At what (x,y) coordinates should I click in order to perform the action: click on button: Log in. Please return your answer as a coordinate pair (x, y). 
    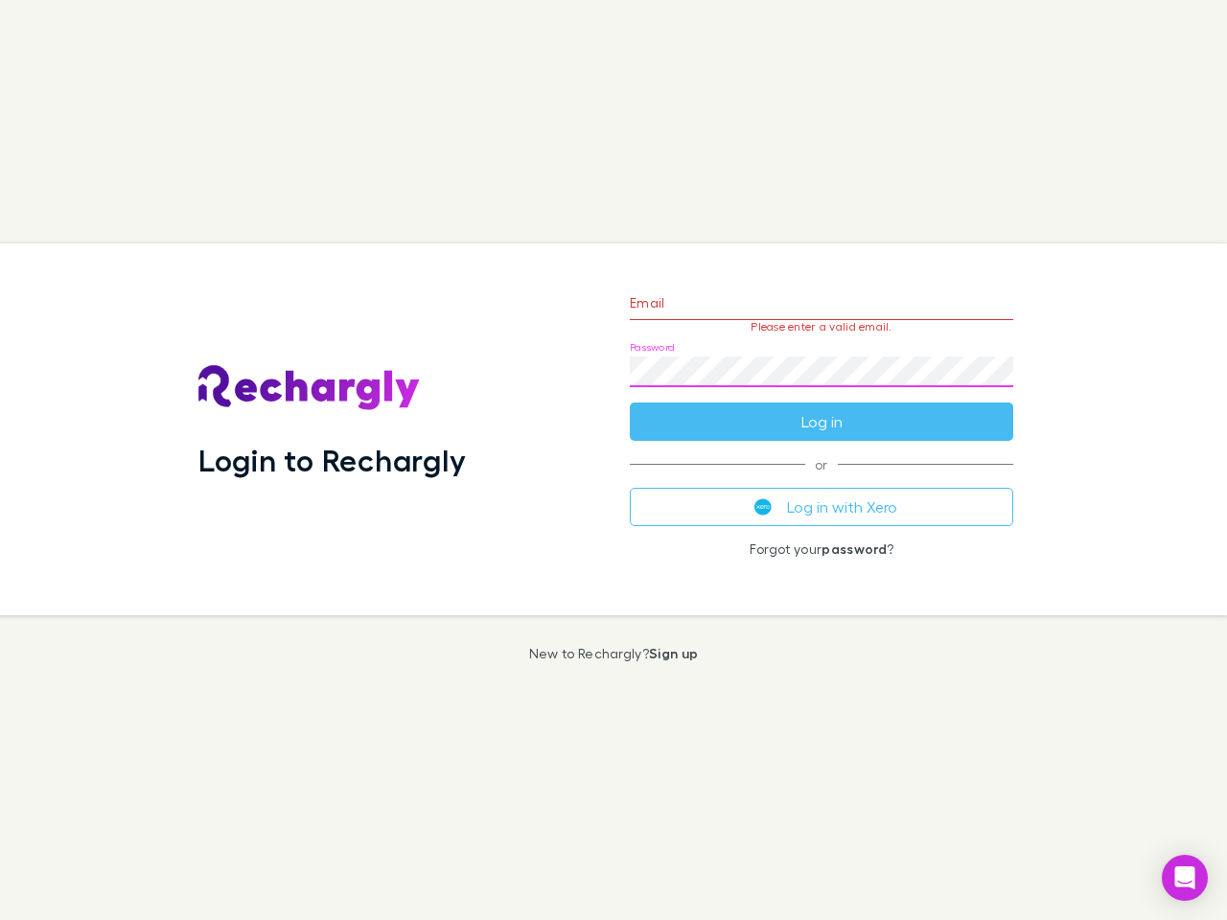
    Looking at the image, I should click on (821, 422).